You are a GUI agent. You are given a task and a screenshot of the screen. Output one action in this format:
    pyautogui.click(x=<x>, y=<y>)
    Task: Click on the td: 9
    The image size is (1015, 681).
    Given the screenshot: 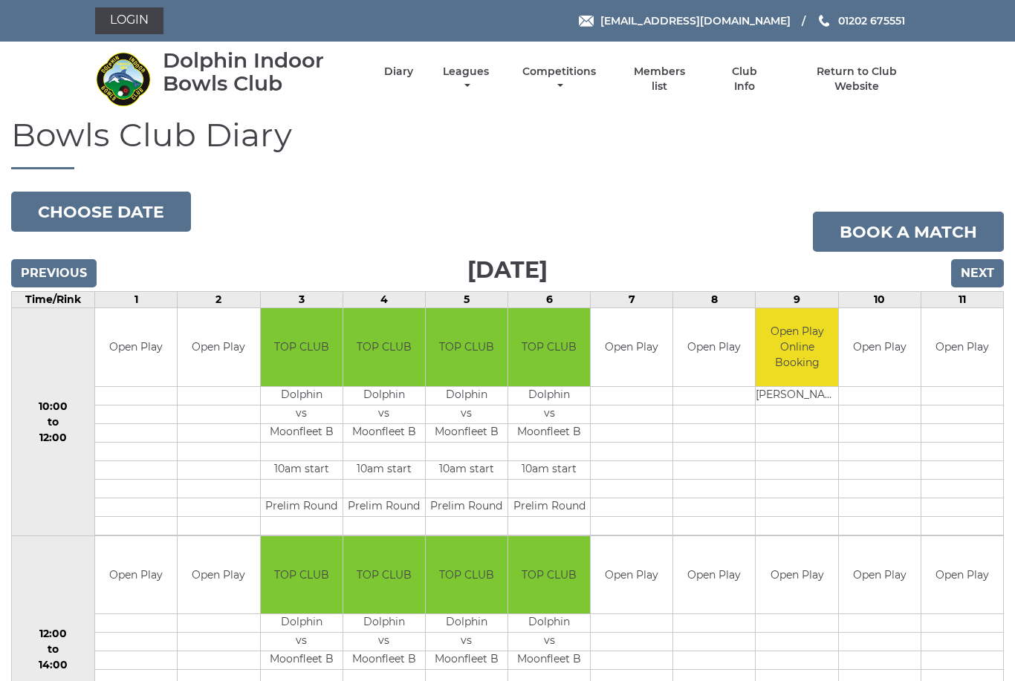 What is the action you would take?
    pyautogui.click(x=797, y=300)
    